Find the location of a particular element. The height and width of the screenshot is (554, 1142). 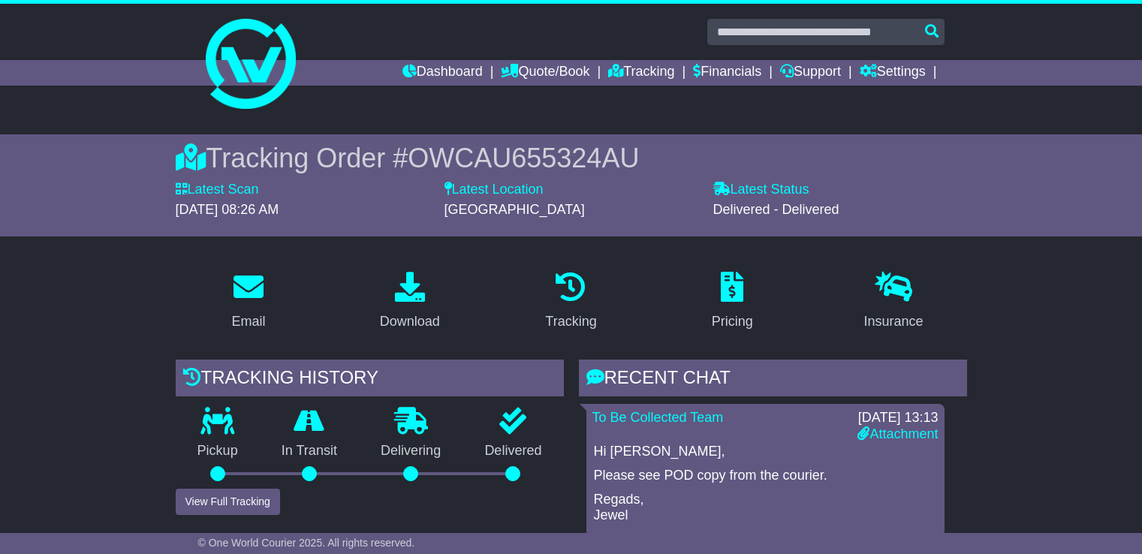

p: In Transit is located at coordinates (309, 451).